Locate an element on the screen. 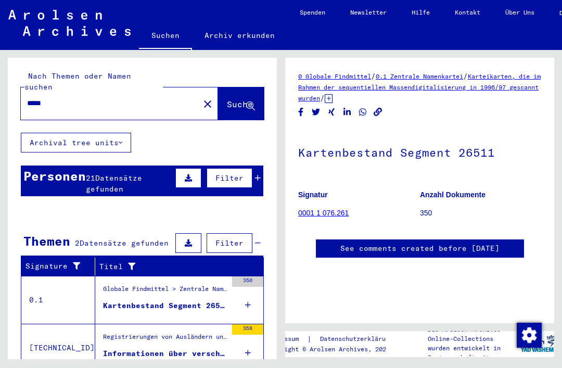  p: Die Arolsen Archives Online-Collections is located at coordinates (474, 334).